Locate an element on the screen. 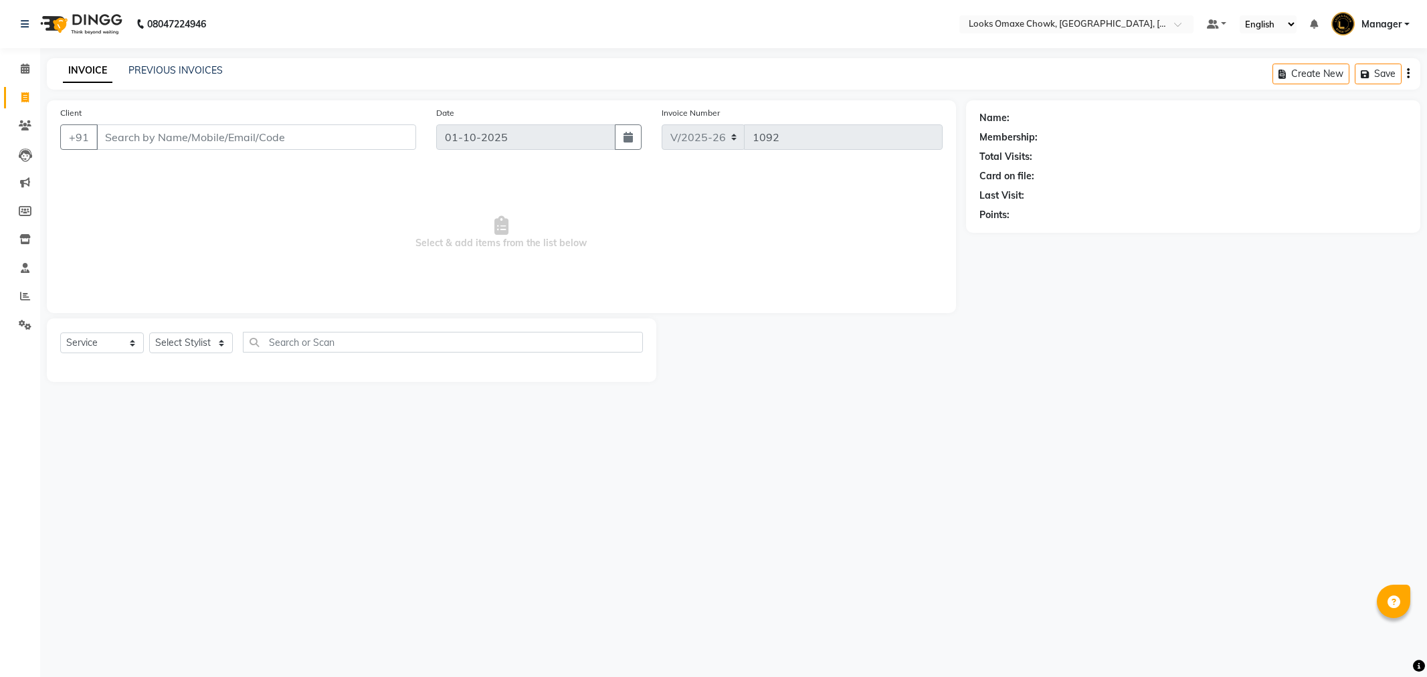 Image resolution: width=1427 pixels, height=677 pixels. div: Card on file: is located at coordinates (1007, 176).